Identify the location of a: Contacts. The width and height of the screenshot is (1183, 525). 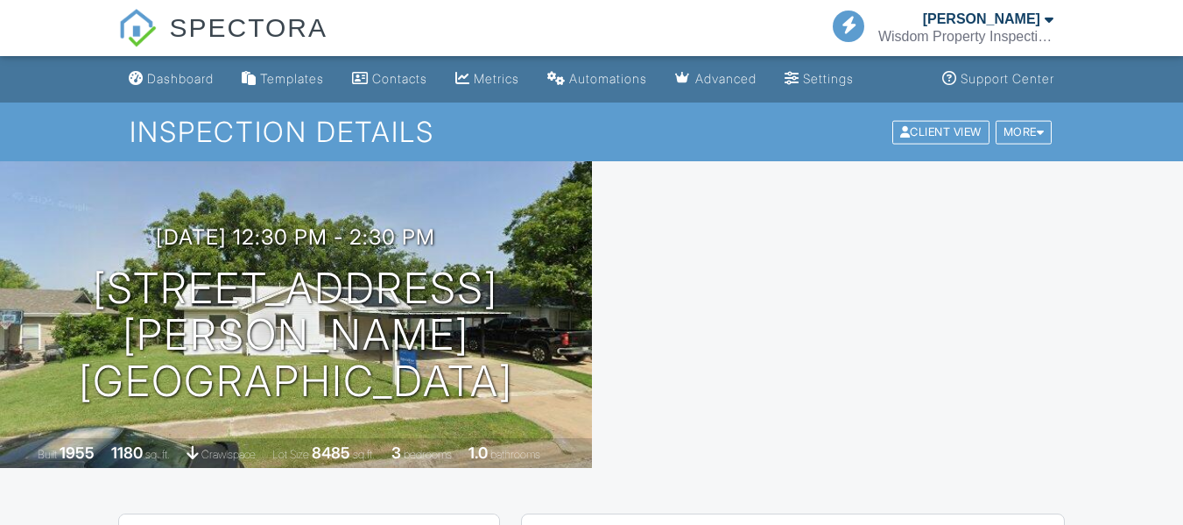
(390, 79).